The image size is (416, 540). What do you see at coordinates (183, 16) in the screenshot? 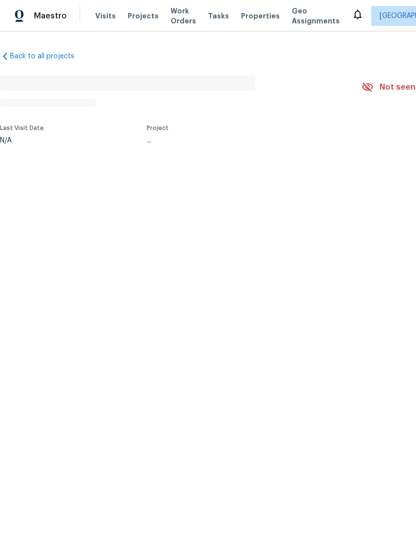
I see `span: Work Orders` at bounding box center [183, 16].